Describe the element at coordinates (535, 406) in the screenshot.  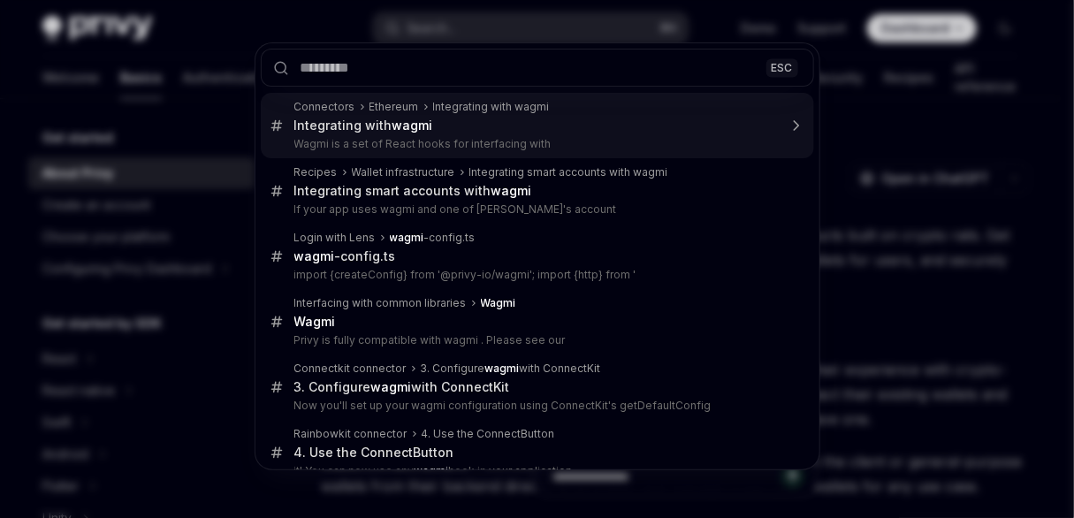
I see `p: Now you'll set up your wagmi configuration using ConnectKit's getDefaultConfig` at that location.